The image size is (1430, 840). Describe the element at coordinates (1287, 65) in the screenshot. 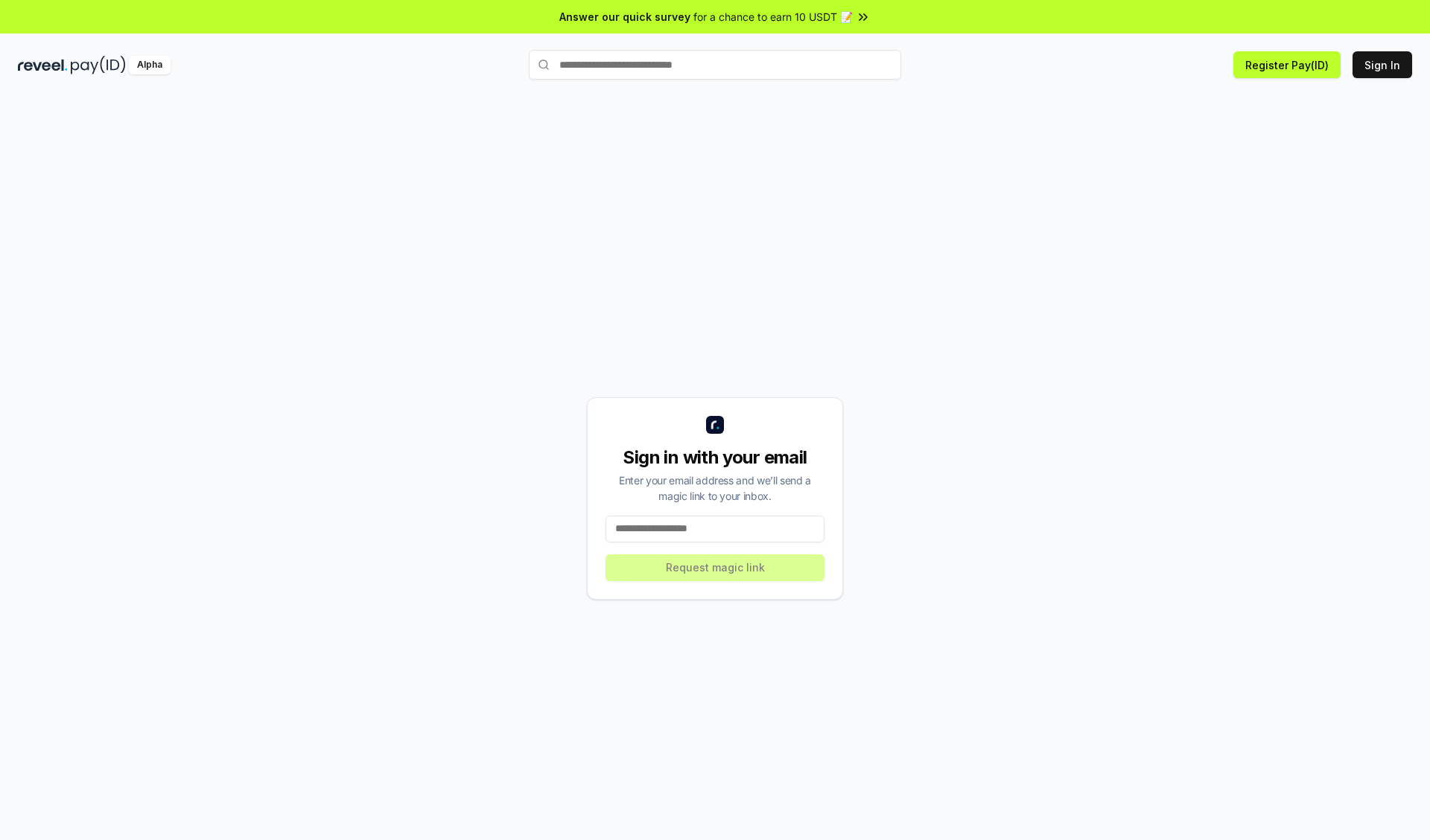

I see `button: Register Pay(ID)` at that location.